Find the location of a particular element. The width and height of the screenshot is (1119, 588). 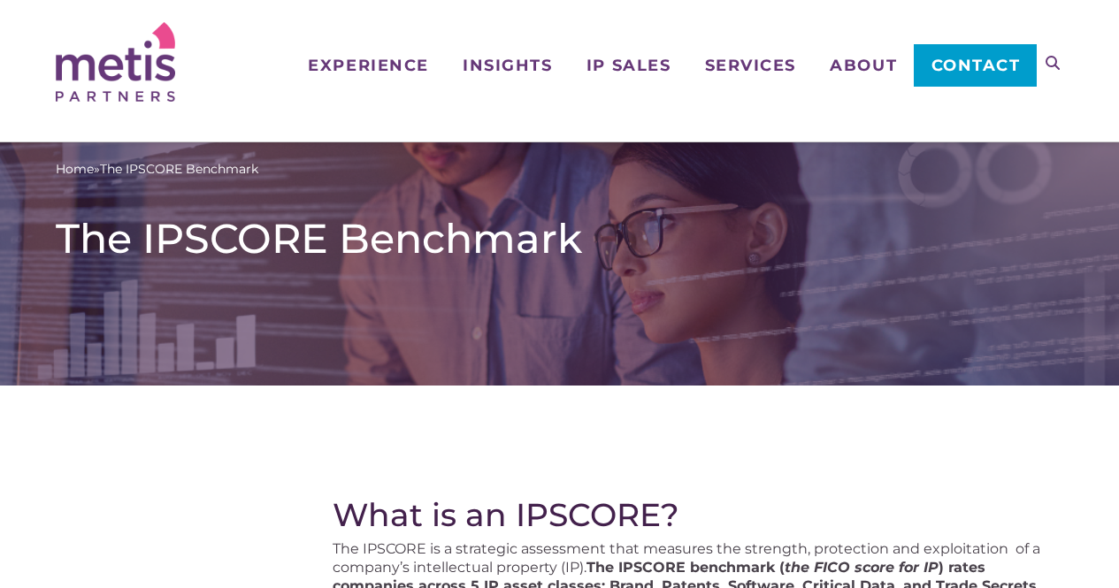

span: IP Sales is located at coordinates (628, 65).